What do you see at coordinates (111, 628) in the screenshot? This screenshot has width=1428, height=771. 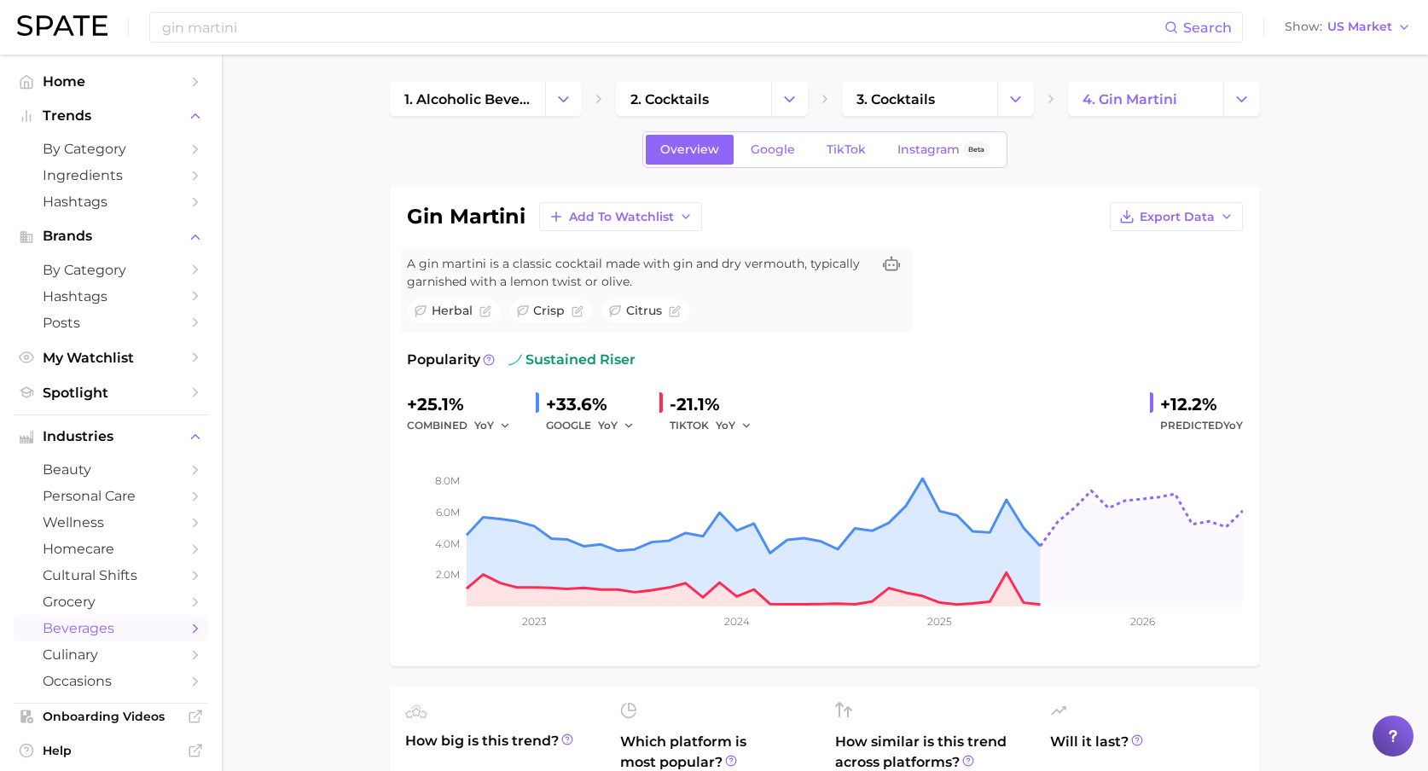 I see `span: beverages` at bounding box center [111, 628].